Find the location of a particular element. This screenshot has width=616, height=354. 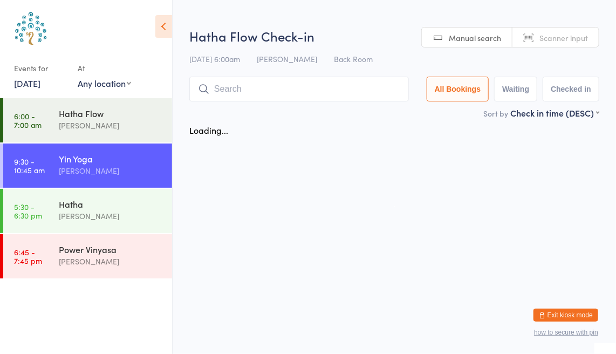

div: At is located at coordinates (104, 68).